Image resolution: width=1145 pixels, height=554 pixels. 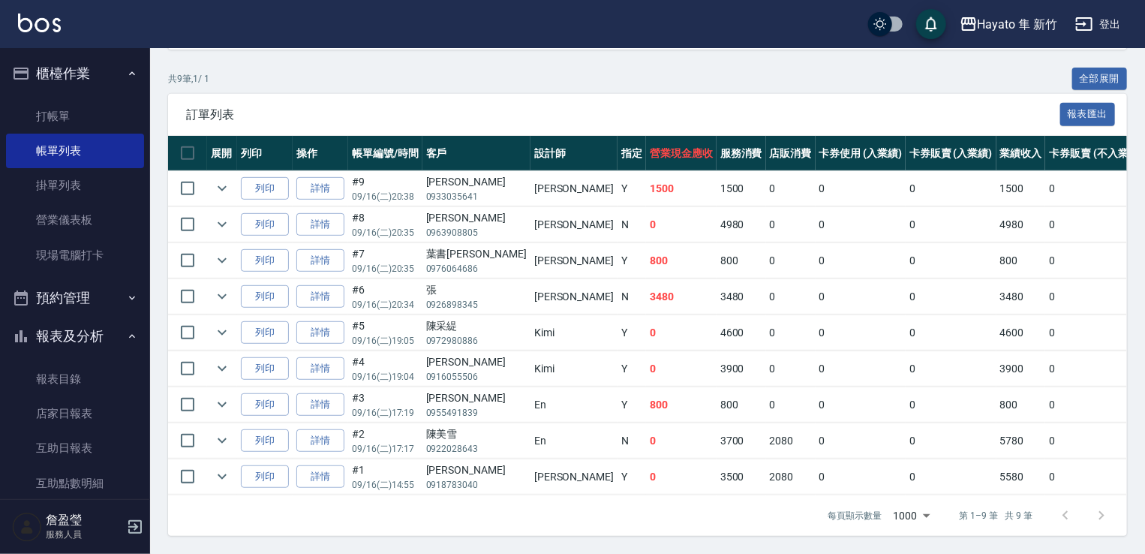 What do you see at coordinates (476, 305) in the screenshot?
I see `p: 0926898345` at bounding box center [476, 305].